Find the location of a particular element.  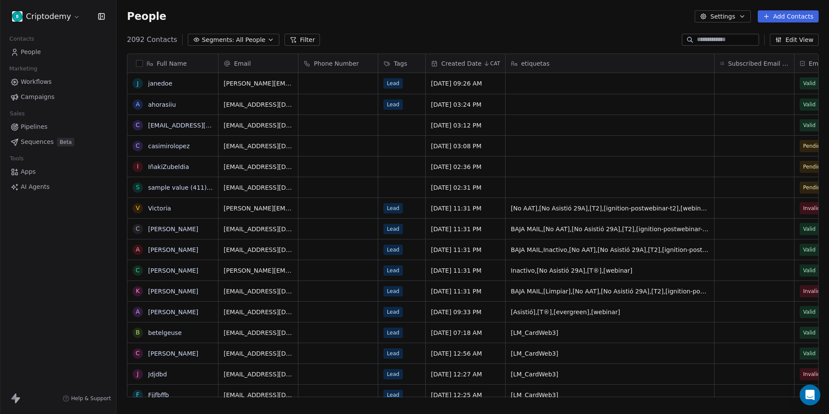

div: a is located at coordinates (138, 104).